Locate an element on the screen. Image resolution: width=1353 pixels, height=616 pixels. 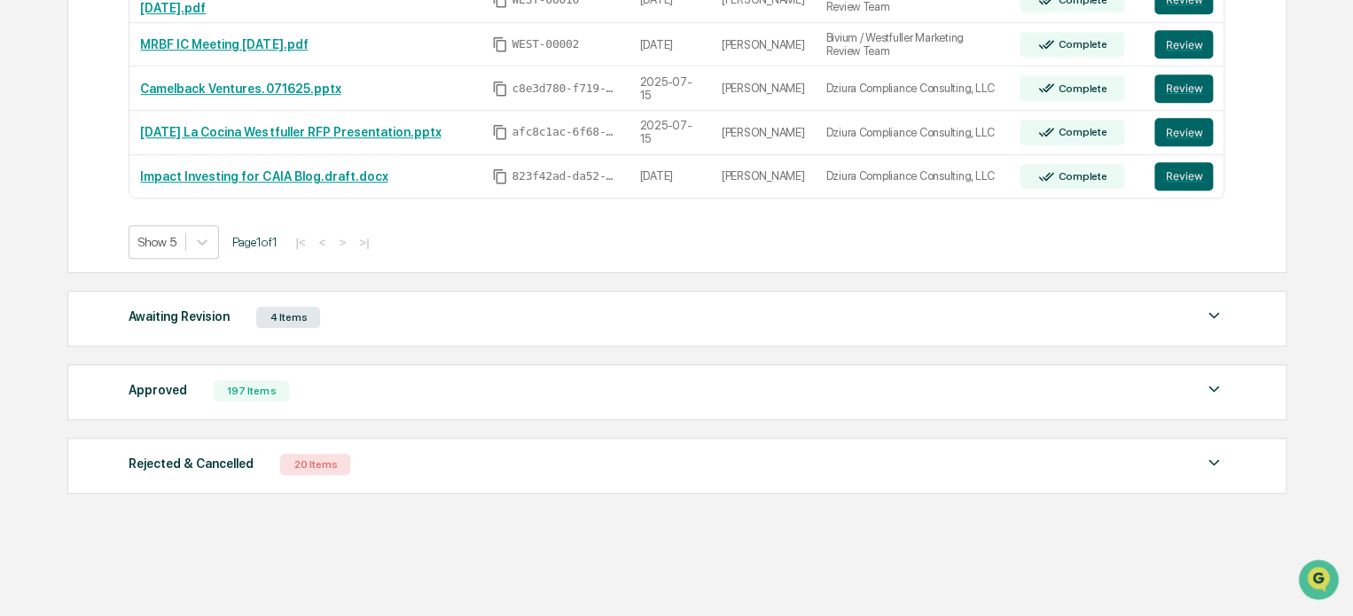
a: 🗄️Attestations is located at coordinates (174, 370).